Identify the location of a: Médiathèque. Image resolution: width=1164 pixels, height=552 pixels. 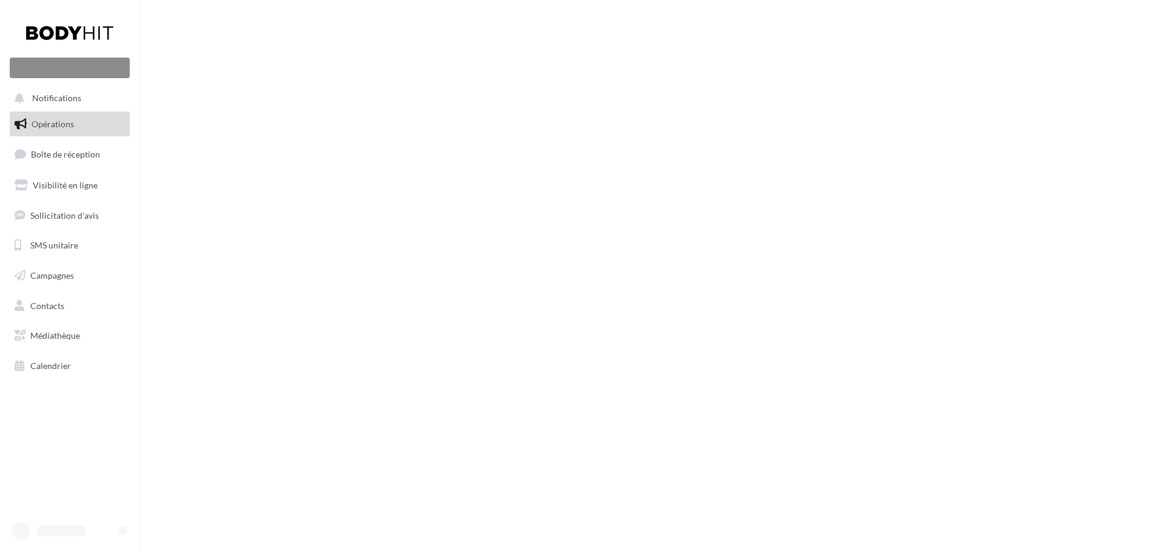
(70, 336).